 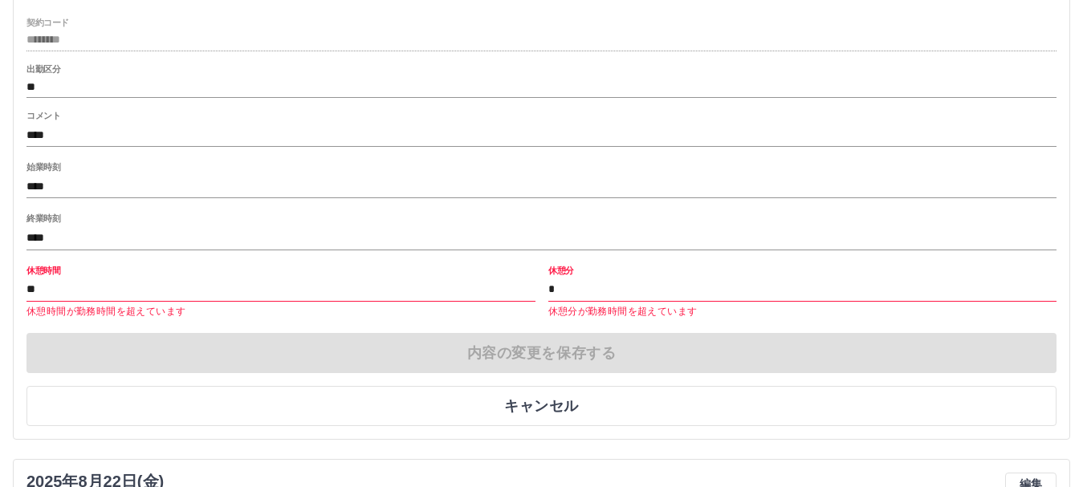 I want to click on label: コメント, so click(x=43, y=116).